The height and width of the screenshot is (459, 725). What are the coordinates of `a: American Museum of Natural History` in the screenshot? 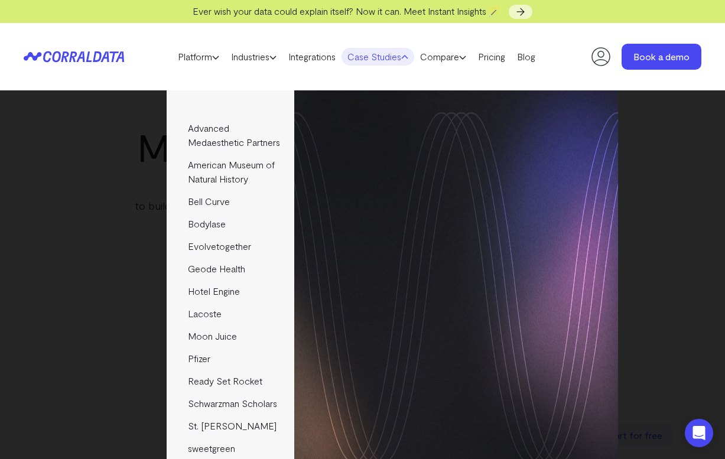 It's located at (230, 172).